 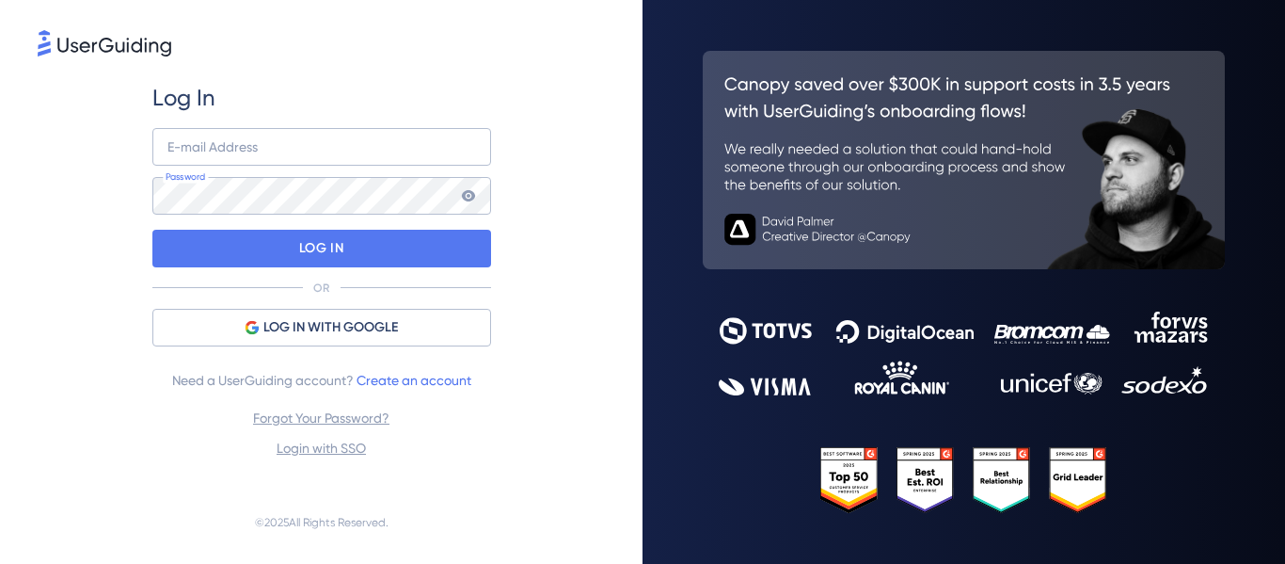 I want to click on span: © 2025 All Rights Reserved., so click(x=322, y=522).